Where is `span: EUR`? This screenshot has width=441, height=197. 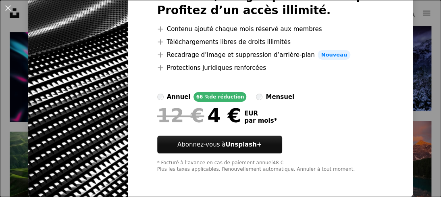
span: EUR is located at coordinates (260, 113).